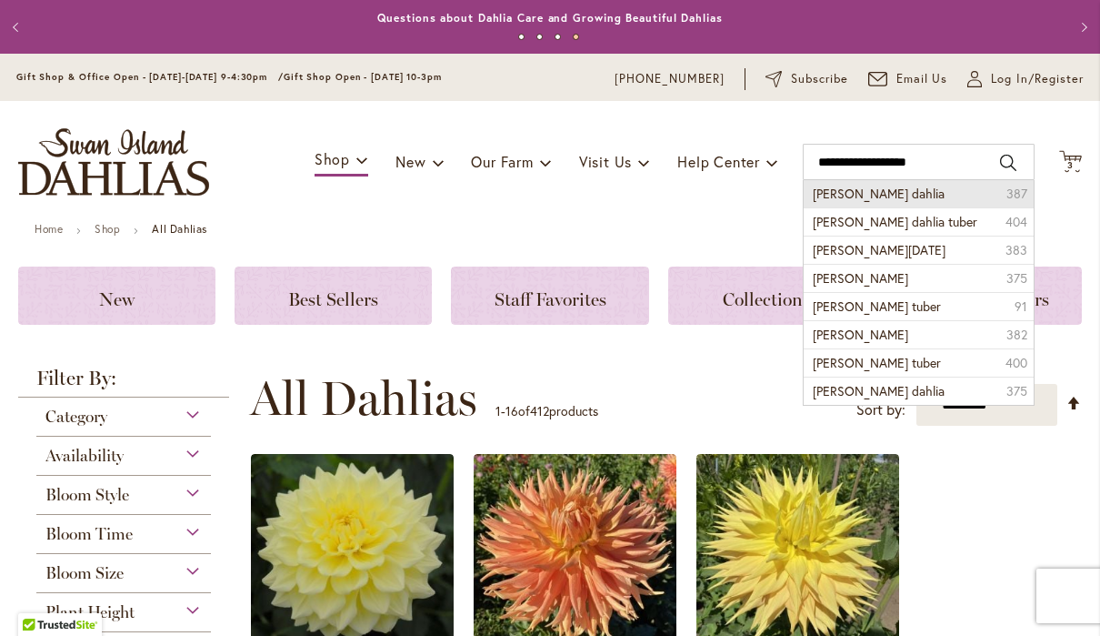  Describe the element at coordinates (546, 411) in the screenshot. I see `p: - of products` at that location.